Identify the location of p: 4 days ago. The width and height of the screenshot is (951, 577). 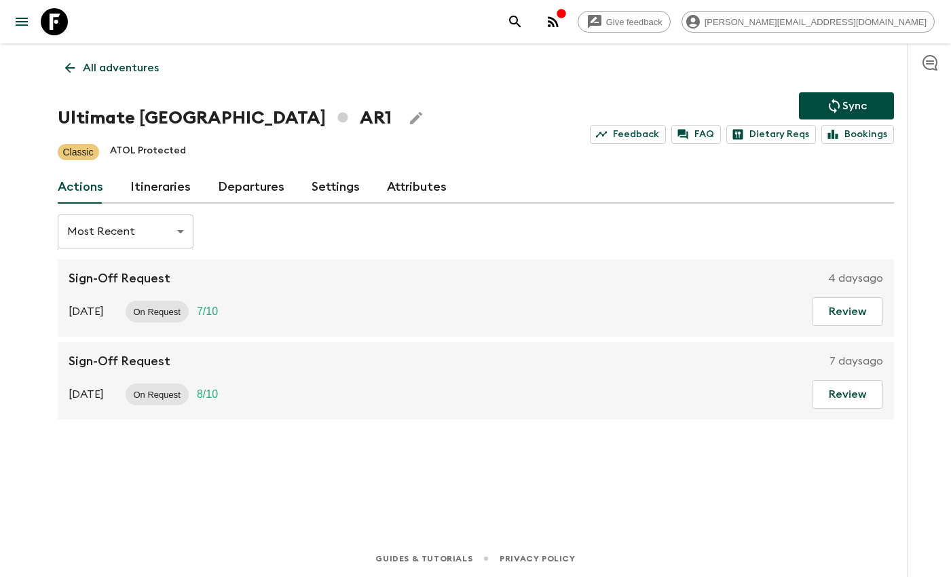
(856, 278).